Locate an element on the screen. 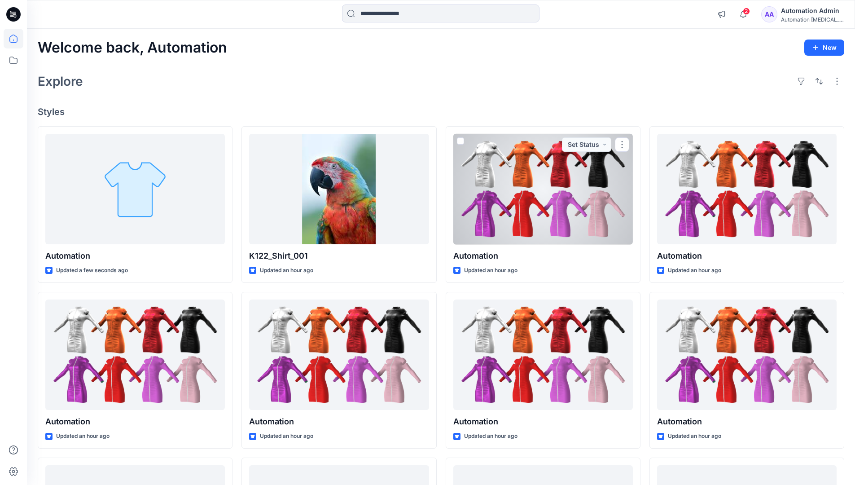 This screenshot has width=855, height=485. h2: Welcome back, Automation is located at coordinates (132, 48).